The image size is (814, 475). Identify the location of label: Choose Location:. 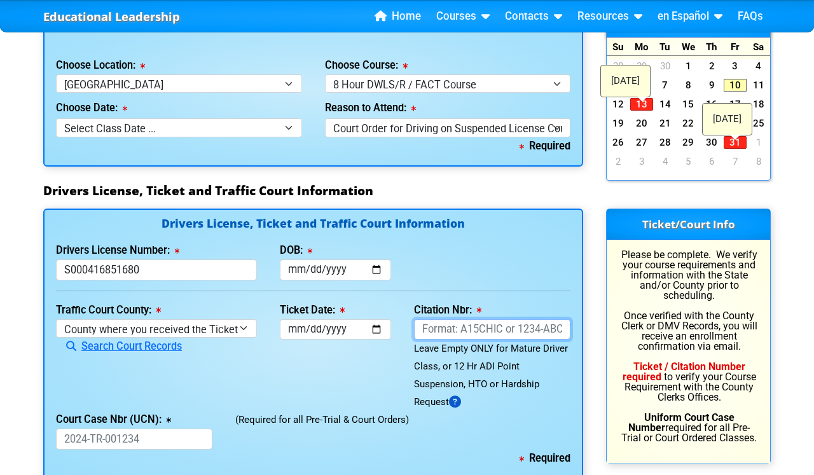
(100, 65).